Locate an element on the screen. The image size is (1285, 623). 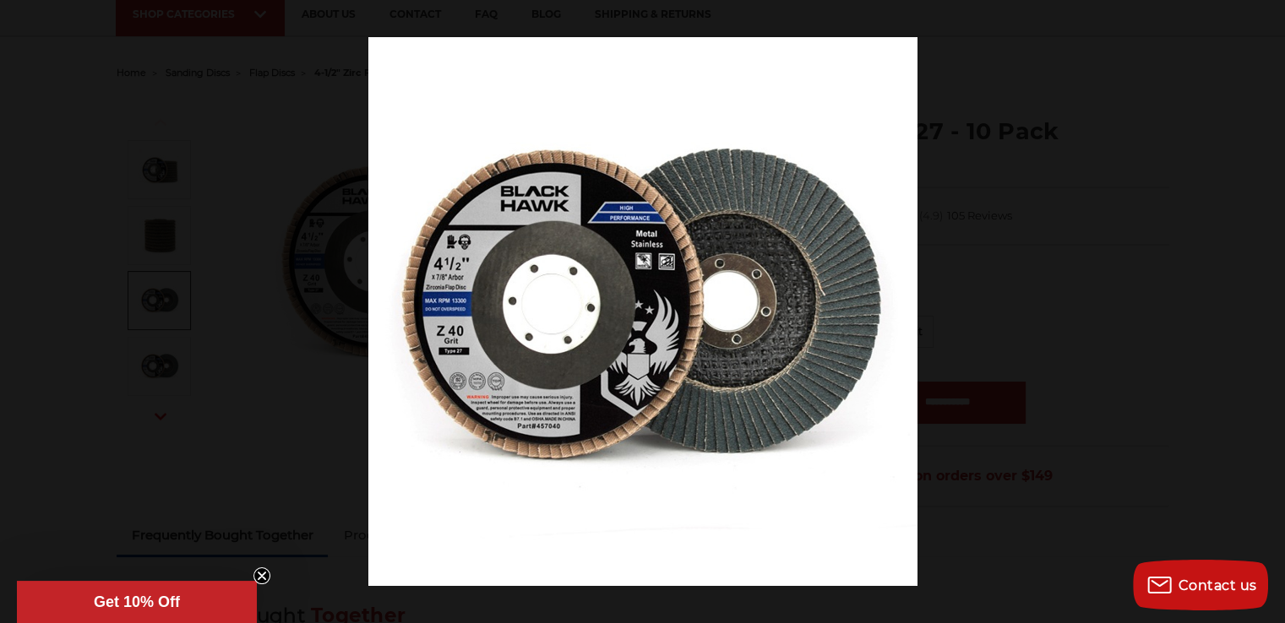
span: Contact us is located at coordinates (1217, 585).